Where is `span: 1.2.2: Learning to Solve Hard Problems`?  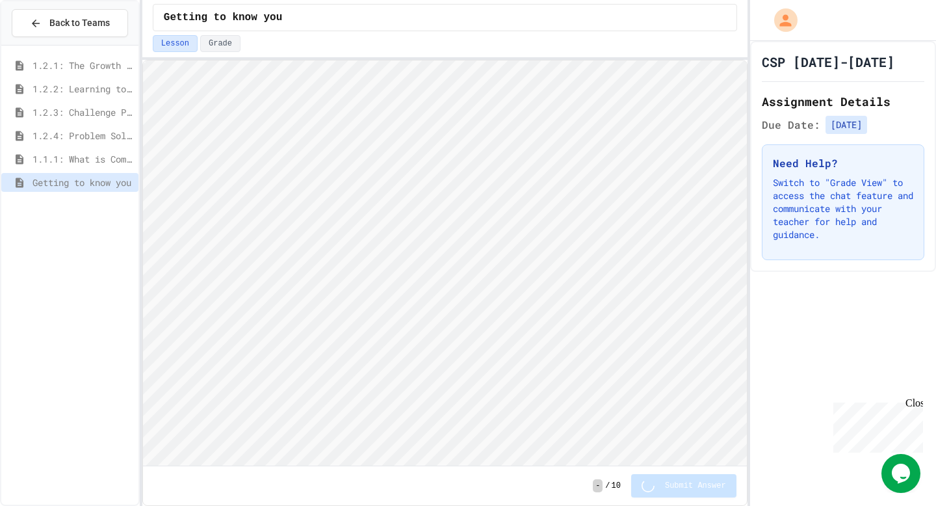
span: 1.2.2: Learning to Solve Hard Problems is located at coordinates (83, 88).